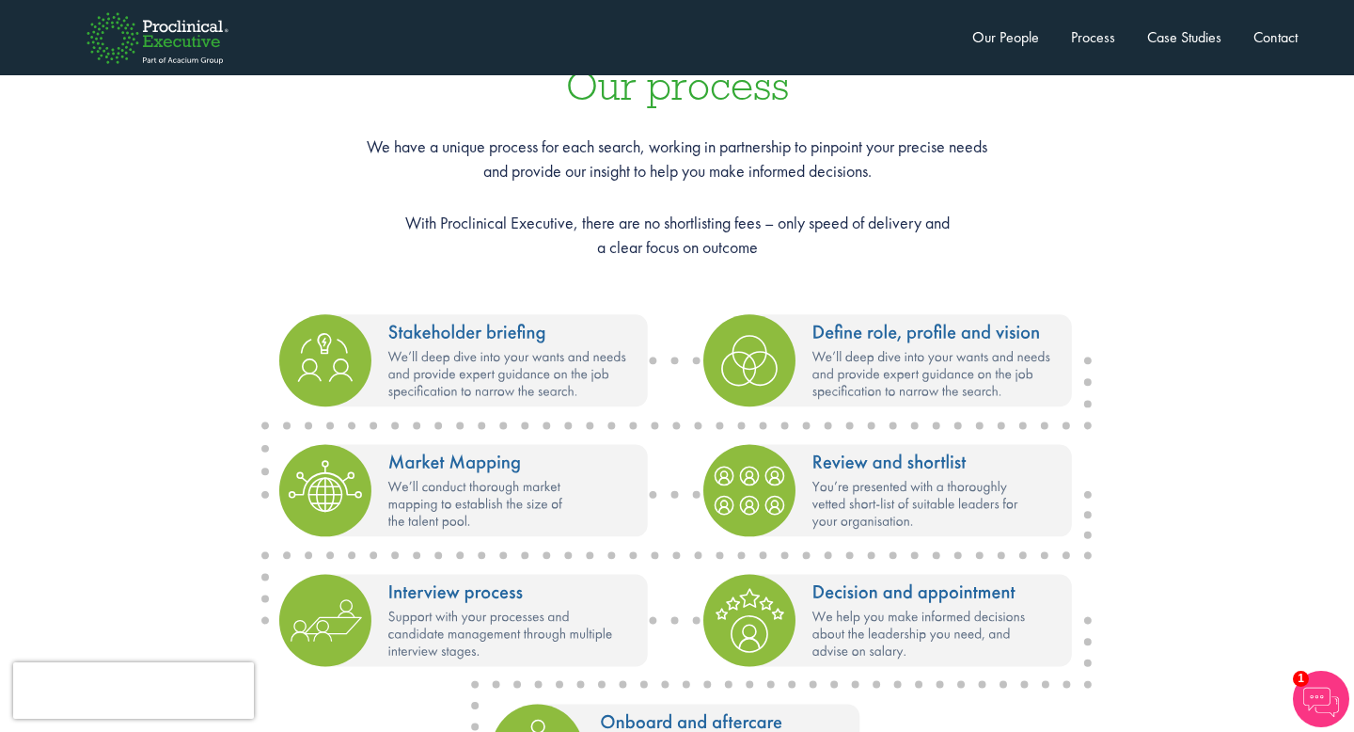 The width and height of the screenshot is (1354, 732). I want to click on h3: Our process, so click(677, 86).